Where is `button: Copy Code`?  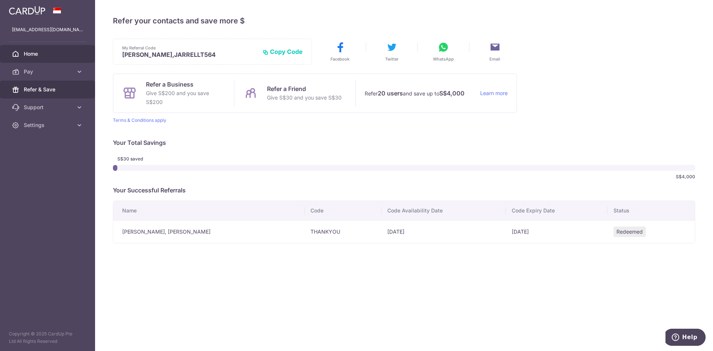
button: Copy Code is located at coordinates (283, 52).